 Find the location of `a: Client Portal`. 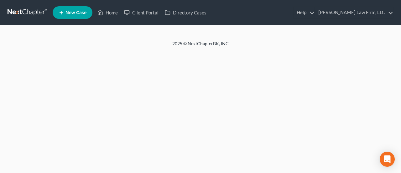

a: Client Portal is located at coordinates (141, 13).